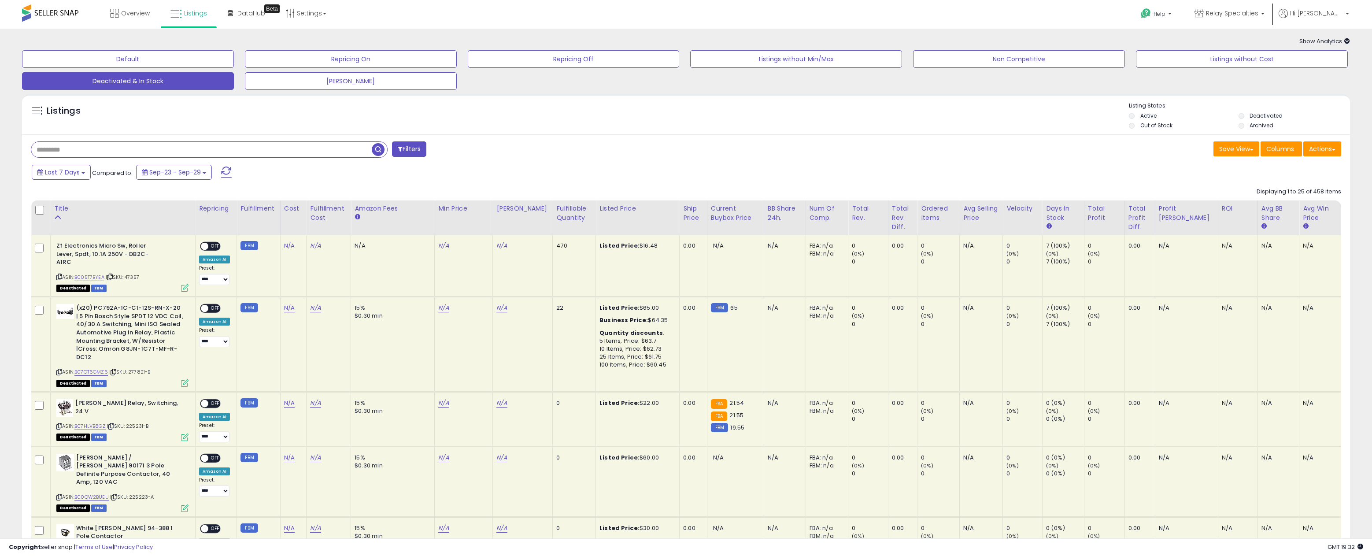  Describe the element at coordinates (135, 13) in the screenshot. I see `span: Overview` at that location.